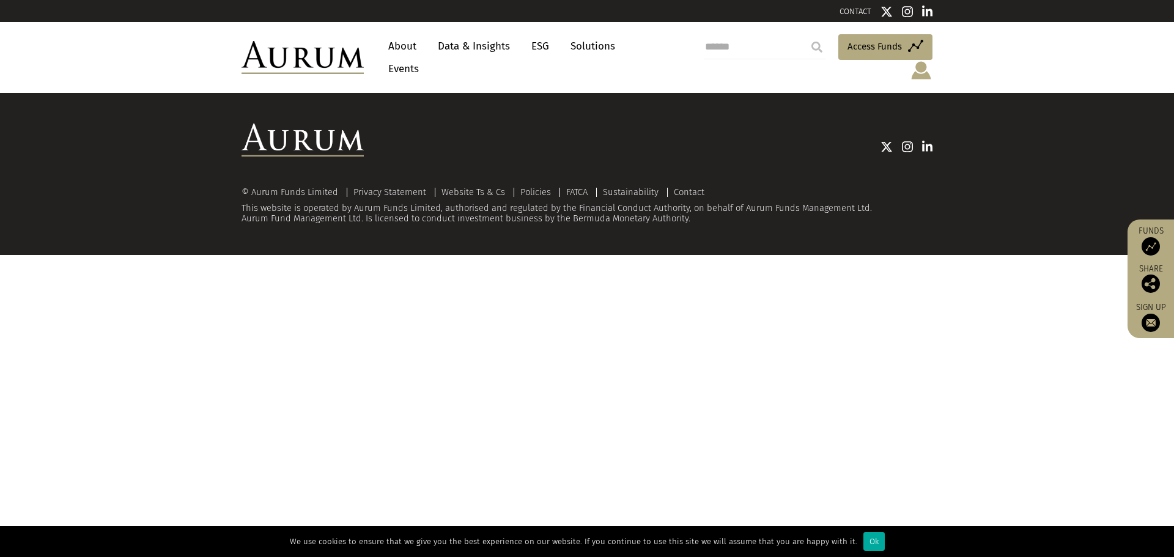 This screenshot has width=1174, height=557. Describe the element at coordinates (473, 192) in the screenshot. I see `a: Website Ts & Cs` at that location.